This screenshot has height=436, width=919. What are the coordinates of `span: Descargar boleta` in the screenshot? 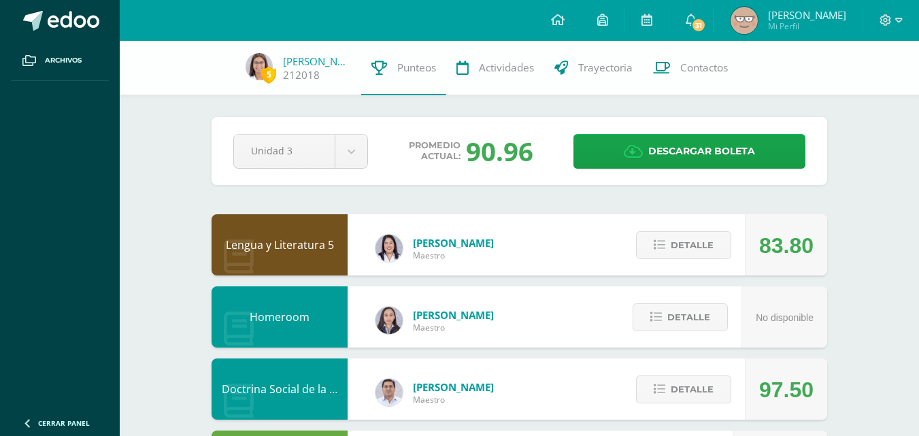 It's located at (701, 151).